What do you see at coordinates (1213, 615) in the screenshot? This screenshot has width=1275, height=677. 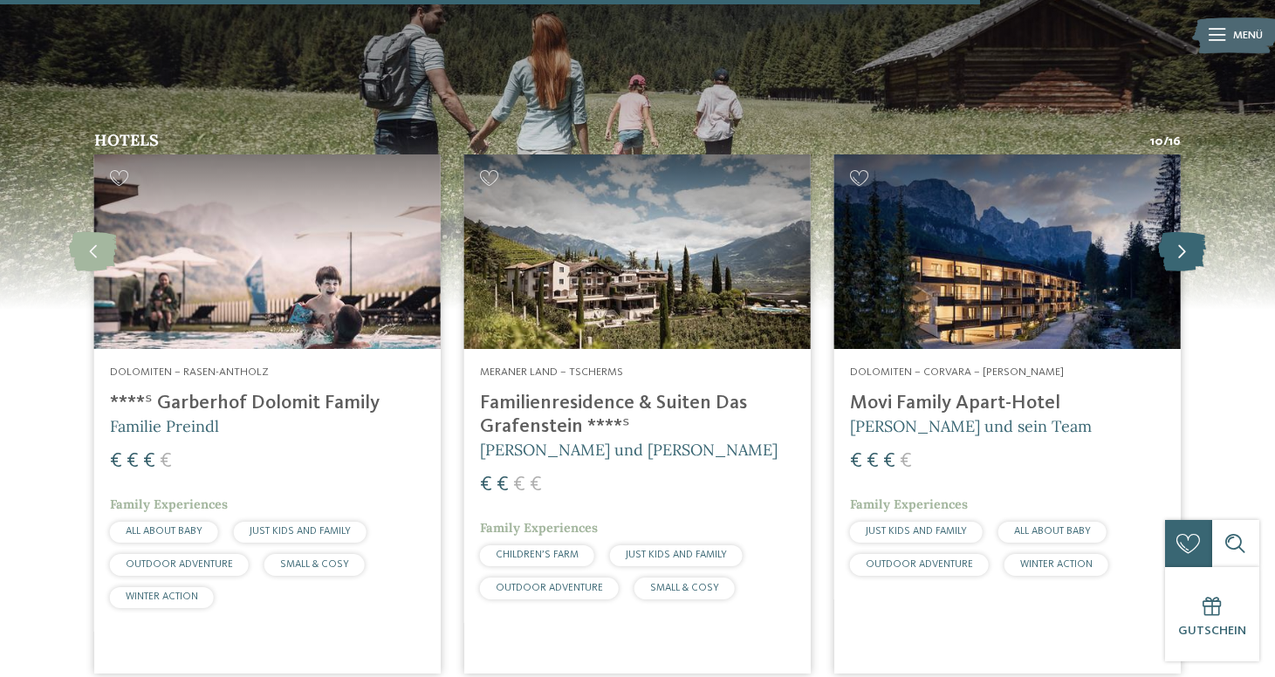 I see `a: Gutschein` at bounding box center [1213, 615].